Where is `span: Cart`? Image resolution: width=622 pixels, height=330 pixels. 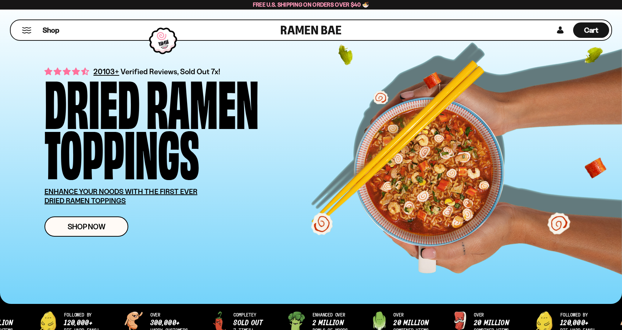 span: Cart is located at coordinates (591, 30).